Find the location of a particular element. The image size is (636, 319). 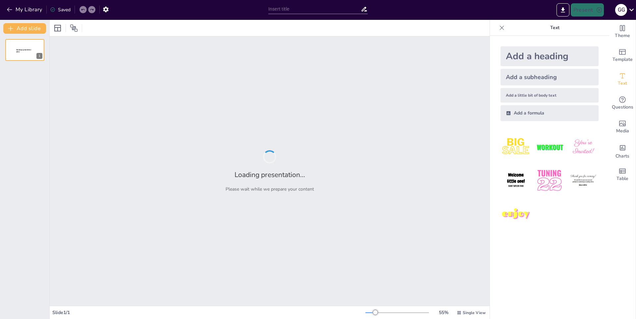

div: Add text boxes is located at coordinates (622, 79).